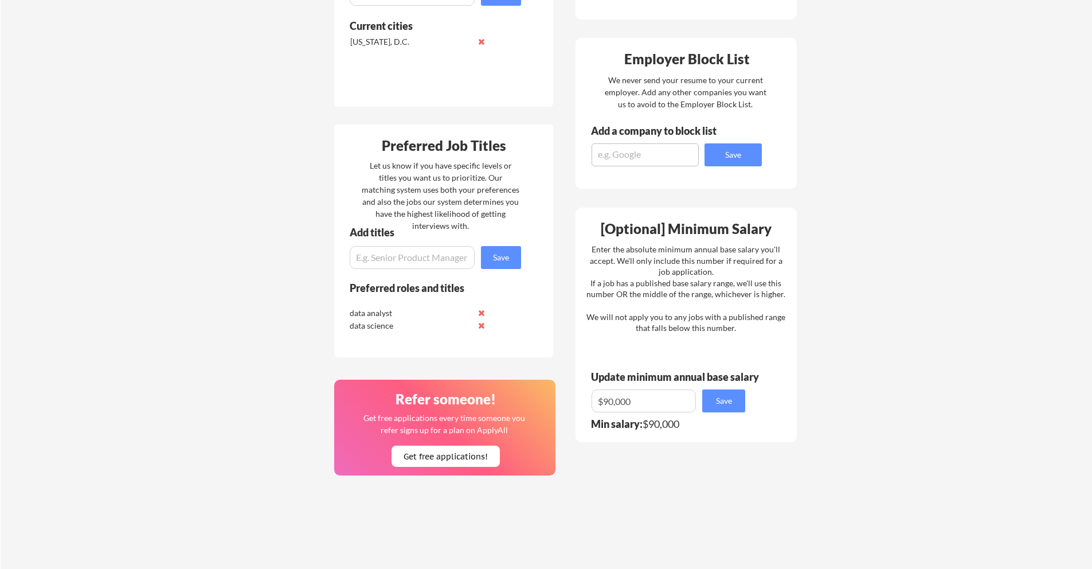  What do you see at coordinates (428, 288) in the screenshot?
I see `div: Preferred roles and titles` at bounding box center [428, 288].